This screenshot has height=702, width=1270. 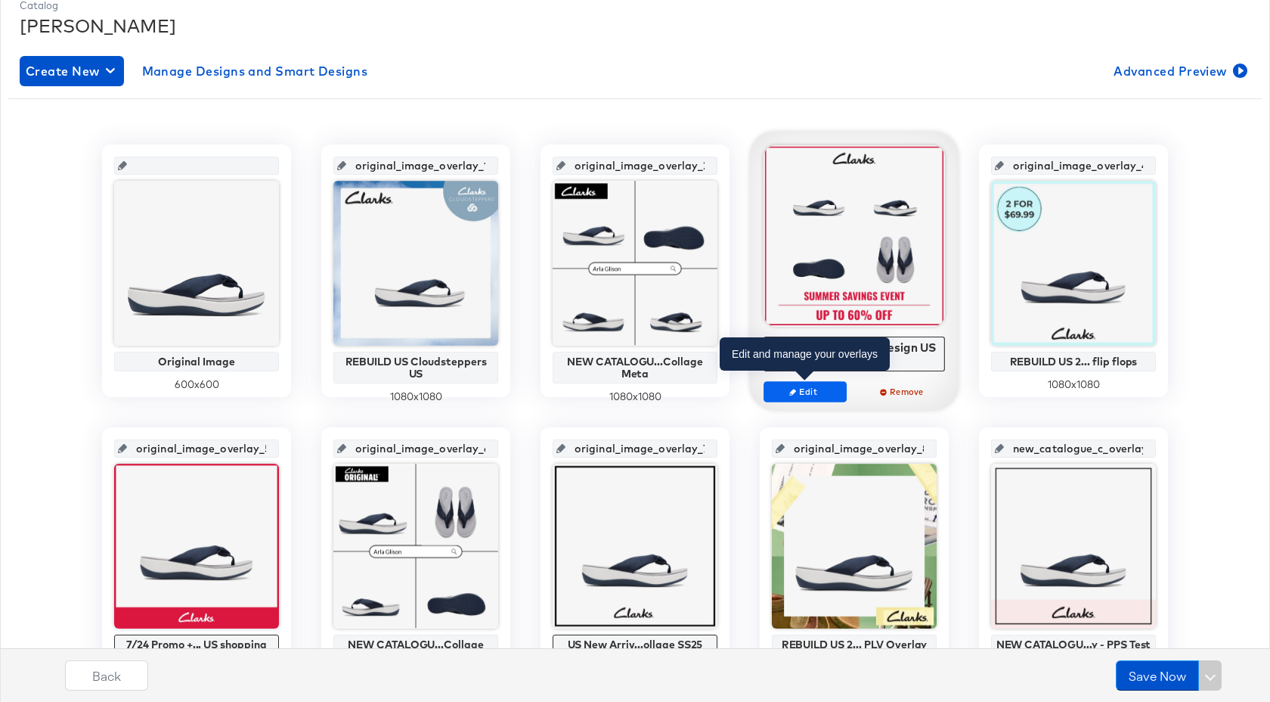 I want to click on button: Manage Designs and Smart Designs, so click(x=255, y=71).